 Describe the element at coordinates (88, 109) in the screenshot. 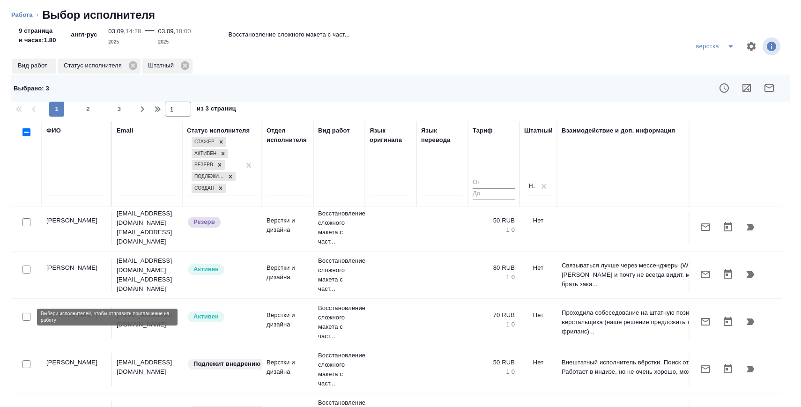

I see `span: 2` at that location.